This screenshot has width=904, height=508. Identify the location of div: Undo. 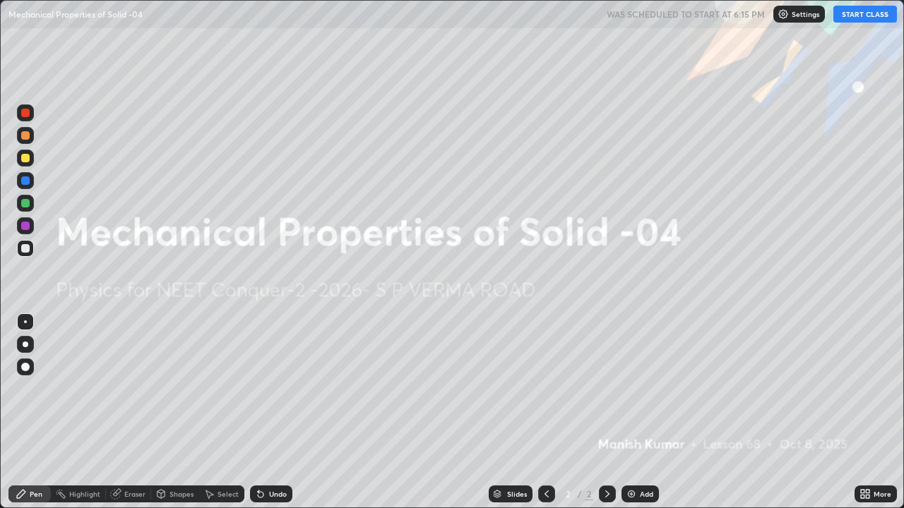
(277, 494).